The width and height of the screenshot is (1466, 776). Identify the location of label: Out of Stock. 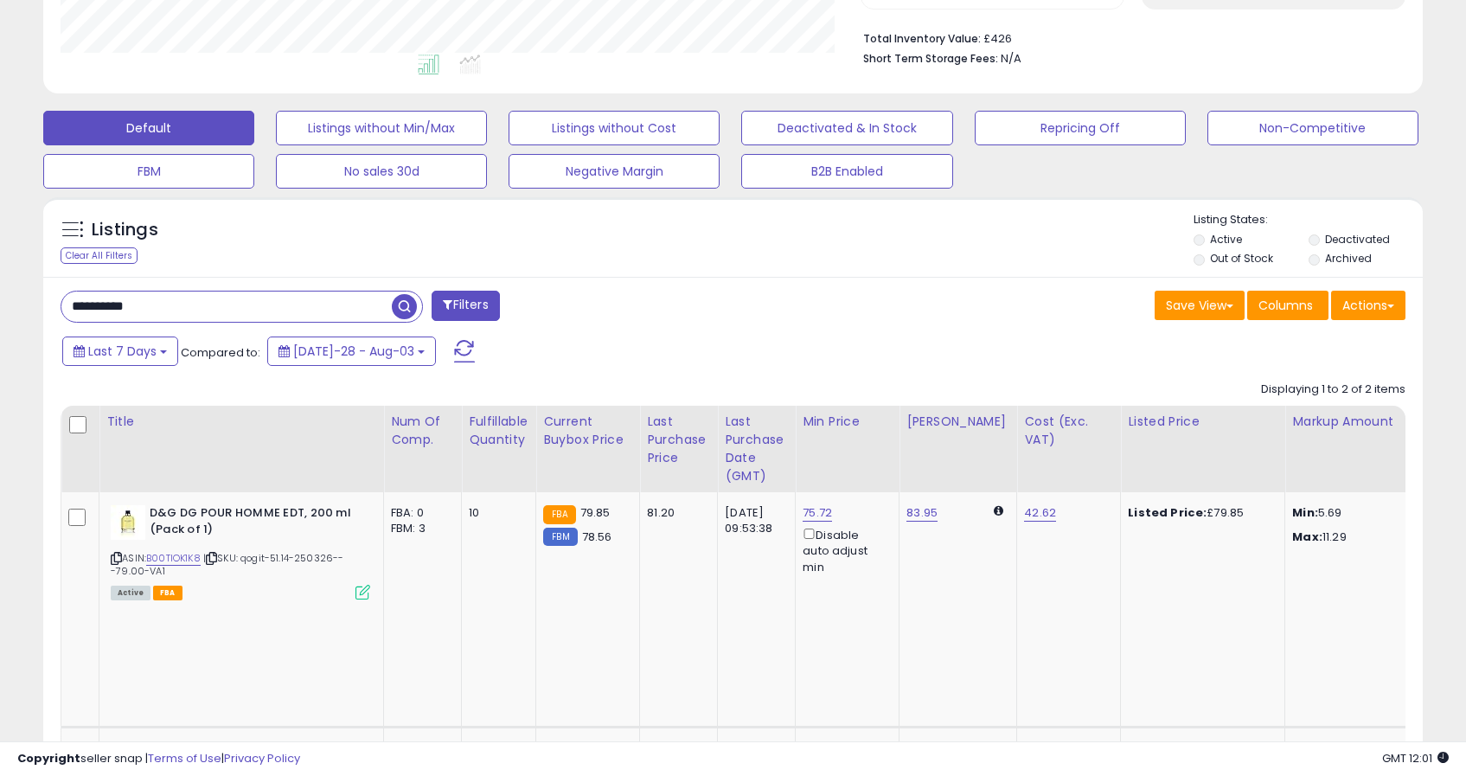
(1241, 258).